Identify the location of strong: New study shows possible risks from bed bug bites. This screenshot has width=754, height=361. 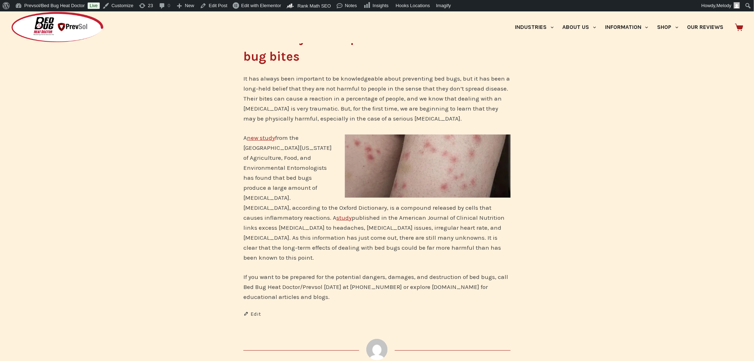
(366, 47).